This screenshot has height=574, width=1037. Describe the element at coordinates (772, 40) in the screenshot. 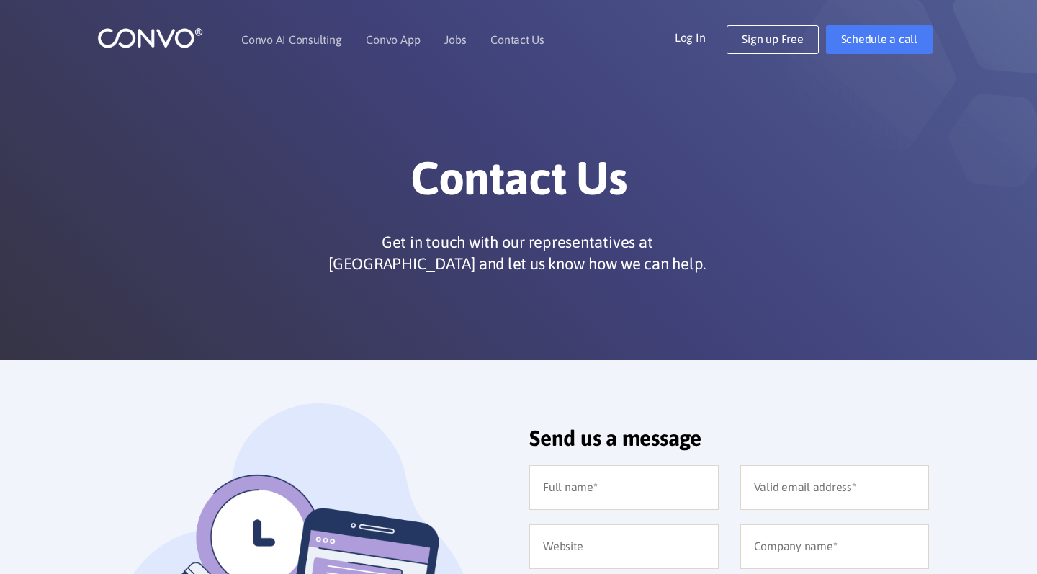

I see `a: Sign up Free` at that location.